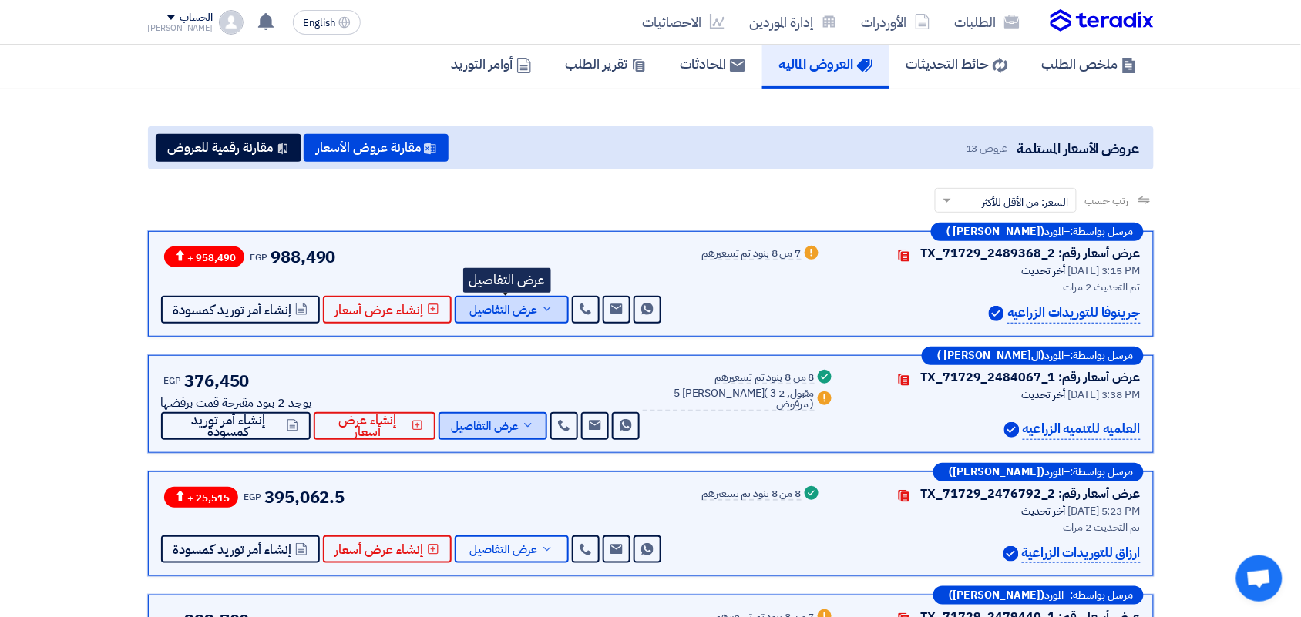 The image size is (1301, 617). Describe the element at coordinates (792, 399) in the screenshot. I see `span: 2 مرفوض` at that location.